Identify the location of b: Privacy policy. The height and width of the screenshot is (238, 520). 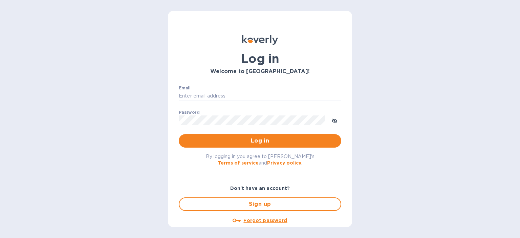
(284, 163).